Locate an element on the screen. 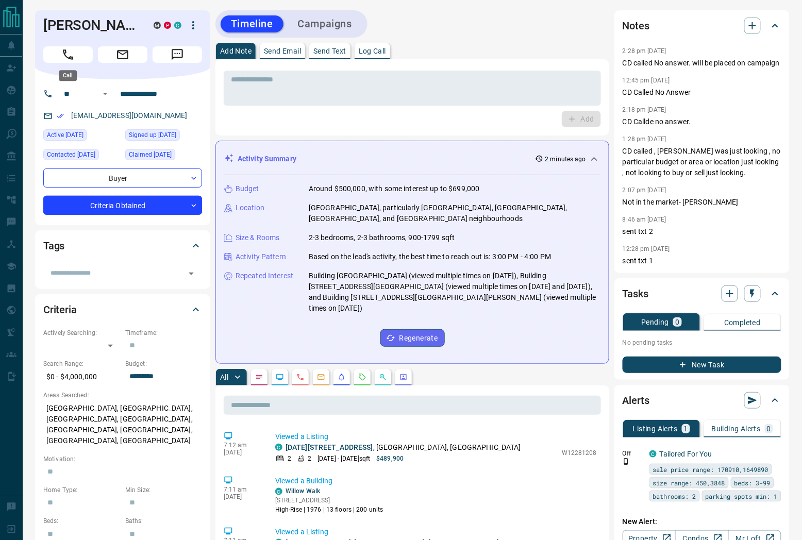 The height and width of the screenshot is (540, 802). svg: Requests is located at coordinates (362, 377).